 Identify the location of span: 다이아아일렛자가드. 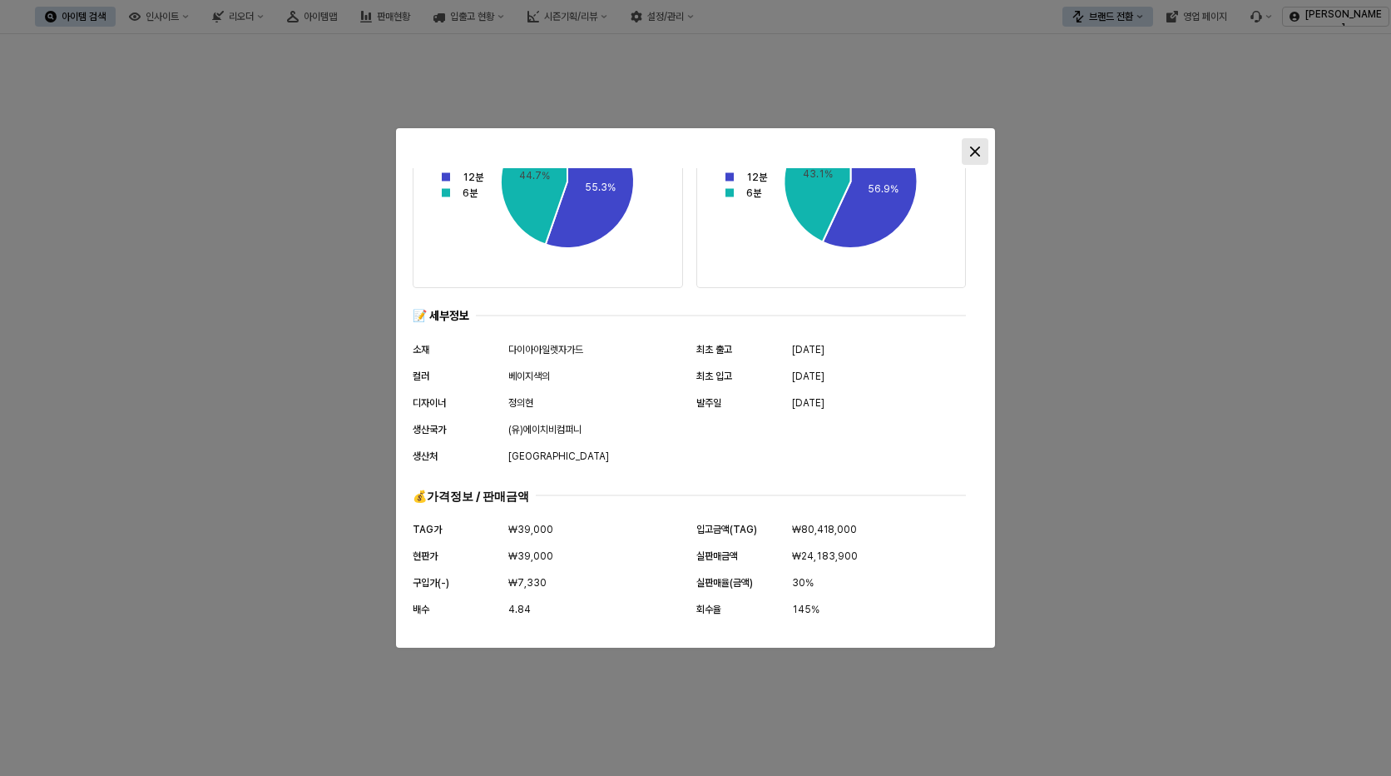
(546, 349).